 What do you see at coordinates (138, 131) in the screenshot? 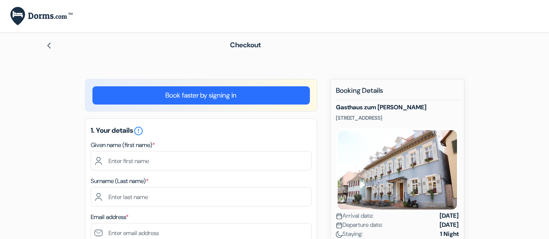
I see `i: error_outline` at bounding box center [138, 131].